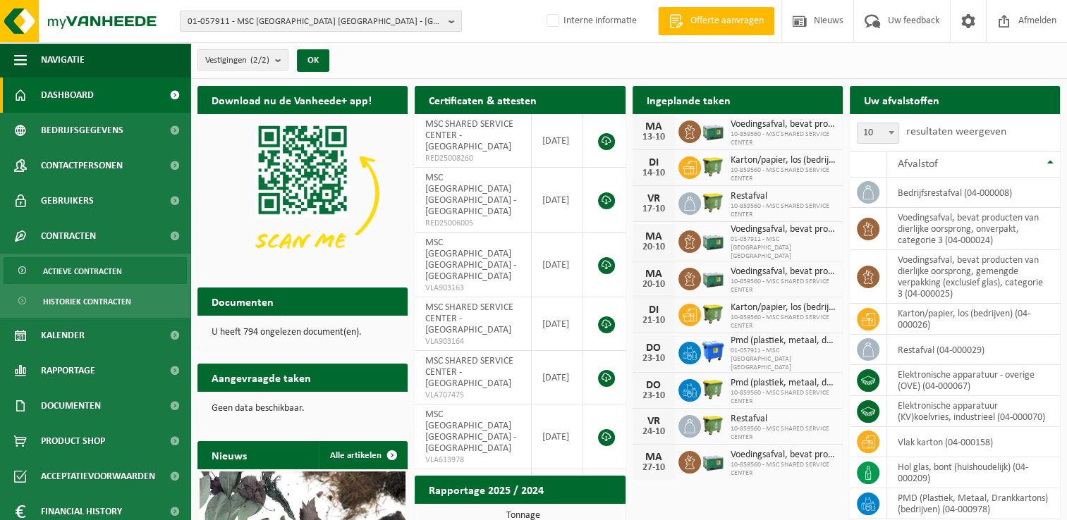 The width and height of the screenshot is (1067, 520). What do you see at coordinates (716, 21) in the screenshot?
I see `a: Offerte aanvragen` at bounding box center [716, 21].